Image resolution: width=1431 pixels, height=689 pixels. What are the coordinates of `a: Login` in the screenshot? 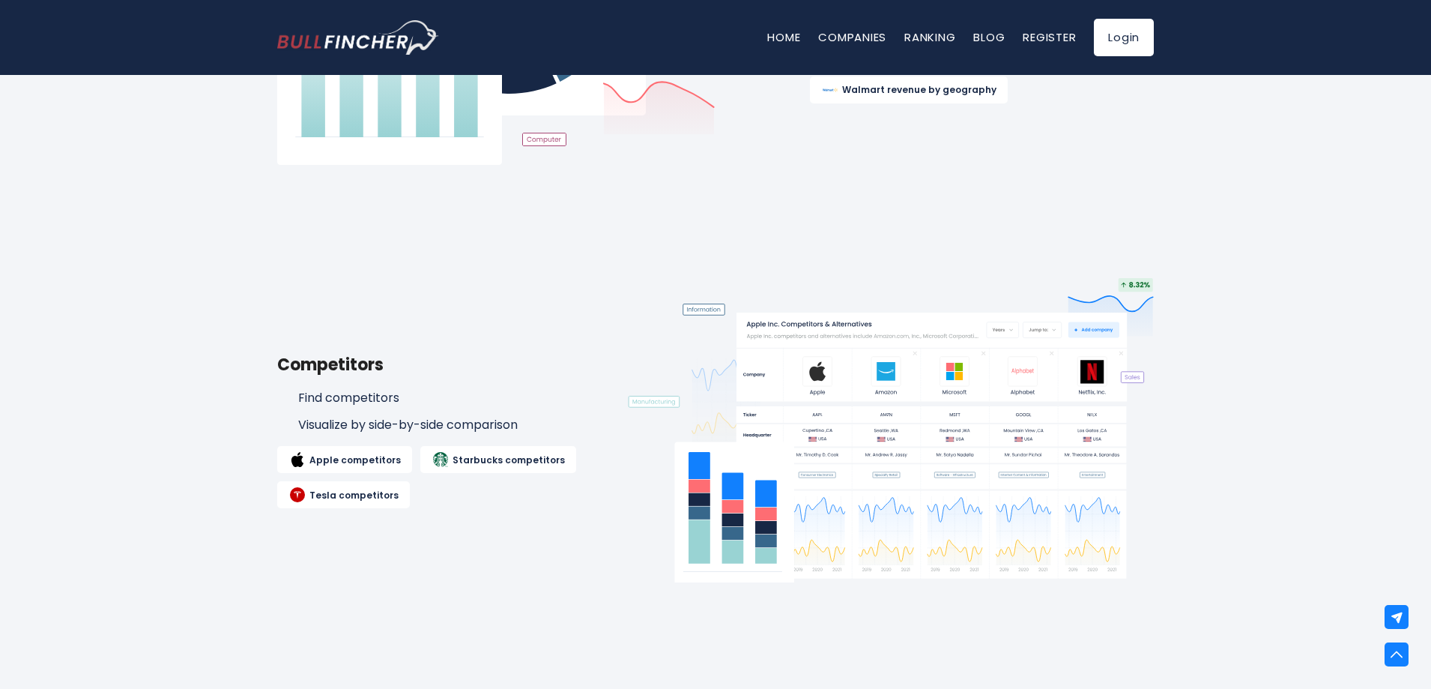 It's located at (1124, 37).